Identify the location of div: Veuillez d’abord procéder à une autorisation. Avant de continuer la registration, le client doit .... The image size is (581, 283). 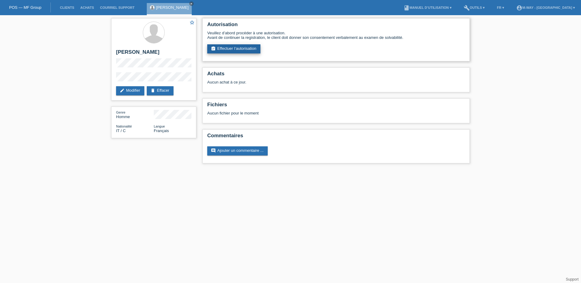
(336, 35).